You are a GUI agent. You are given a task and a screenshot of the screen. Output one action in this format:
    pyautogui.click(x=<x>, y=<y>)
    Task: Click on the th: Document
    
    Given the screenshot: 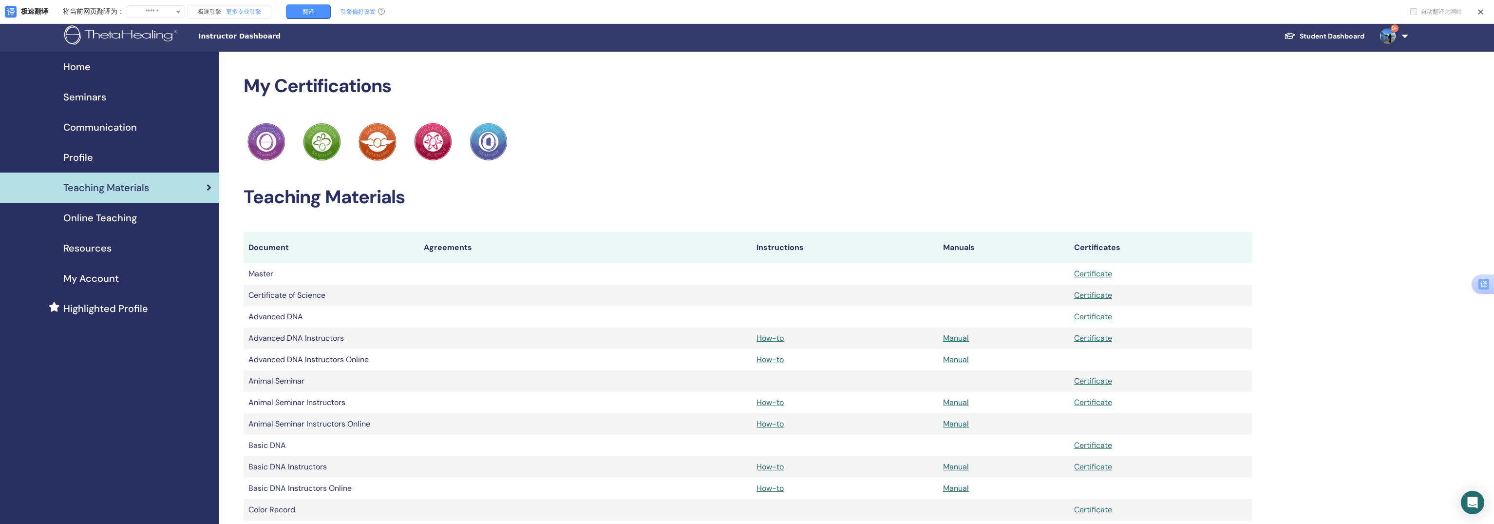 What is the action you would take?
    pyautogui.click(x=331, y=247)
    